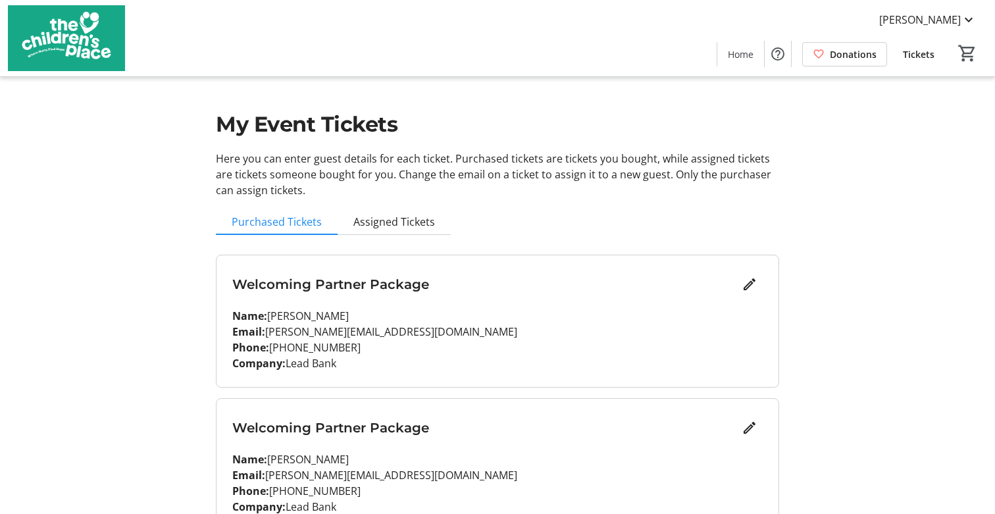 The image size is (995, 514). What do you see at coordinates (394, 222) in the screenshot?
I see `span: Assigned Tickets` at bounding box center [394, 222].